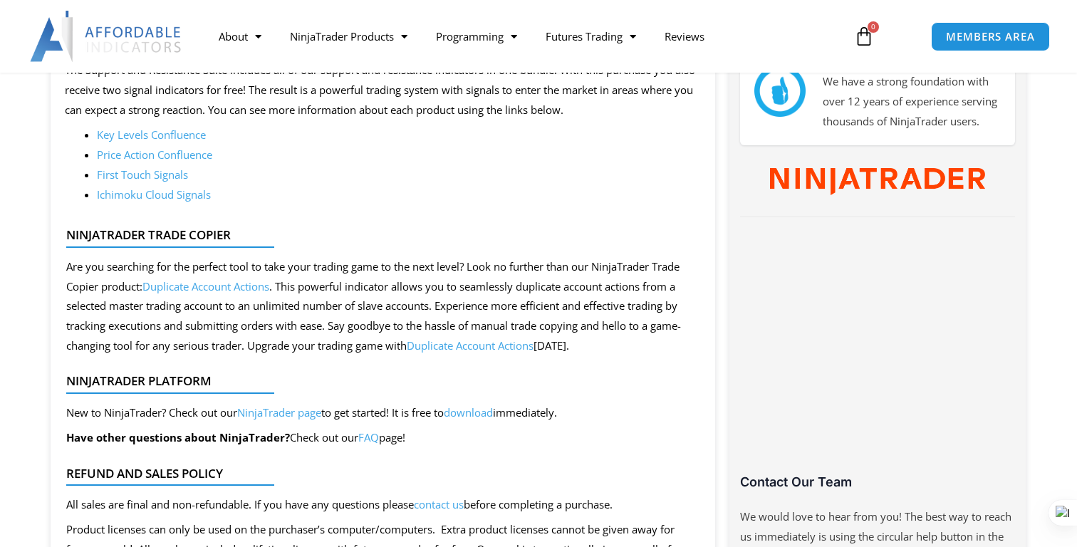  What do you see at coordinates (991, 36) in the screenshot?
I see `span: MEMBERS AREA` at bounding box center [991, 36].